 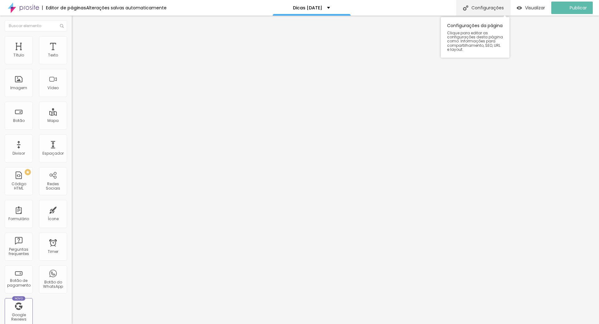 I want to click on div: Mapa, so click(x=53, y=121).